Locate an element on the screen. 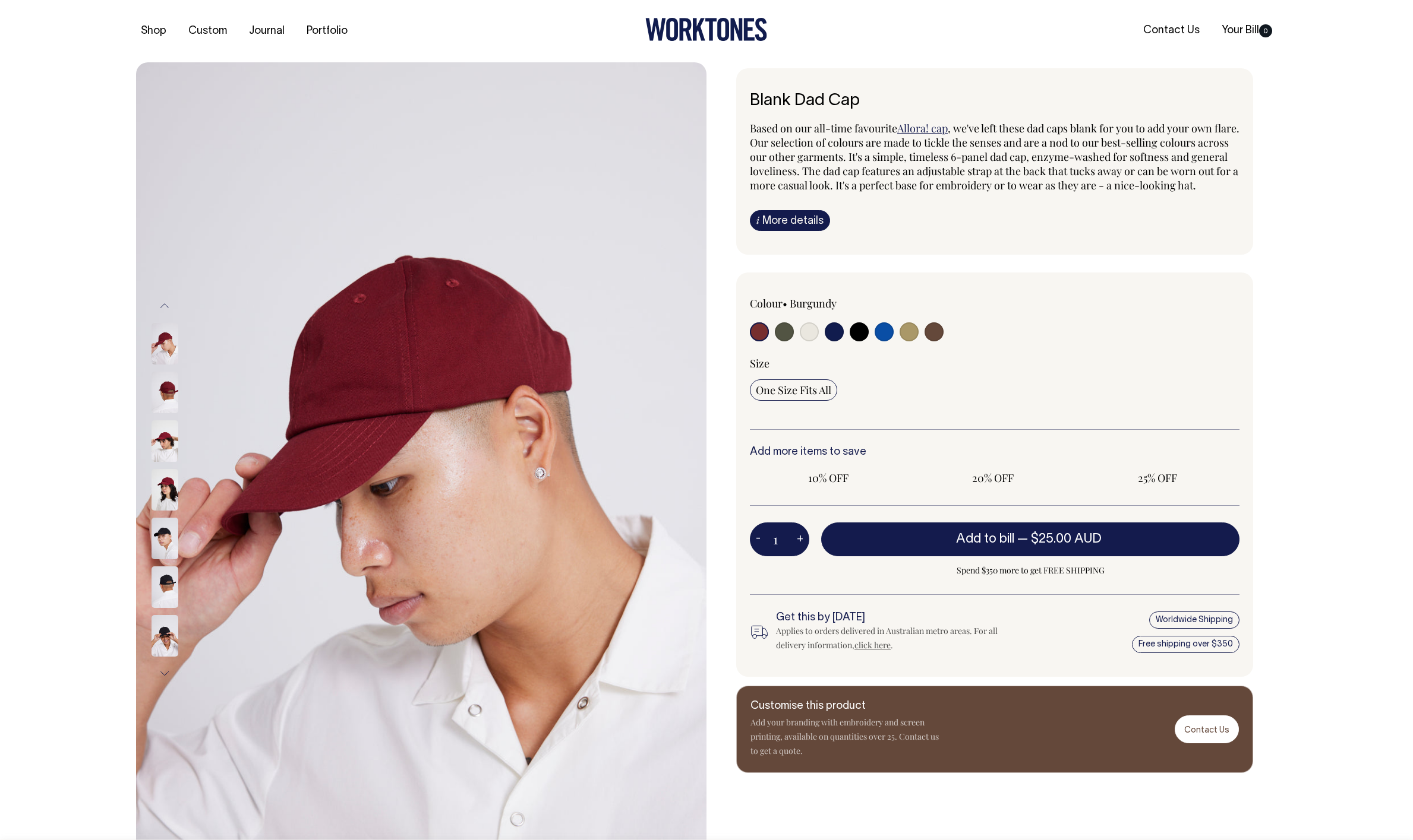 This screenshot has height=840, width=1413. button: Add to bill —$25.00 AUD is located at coordinates (1030, 539).